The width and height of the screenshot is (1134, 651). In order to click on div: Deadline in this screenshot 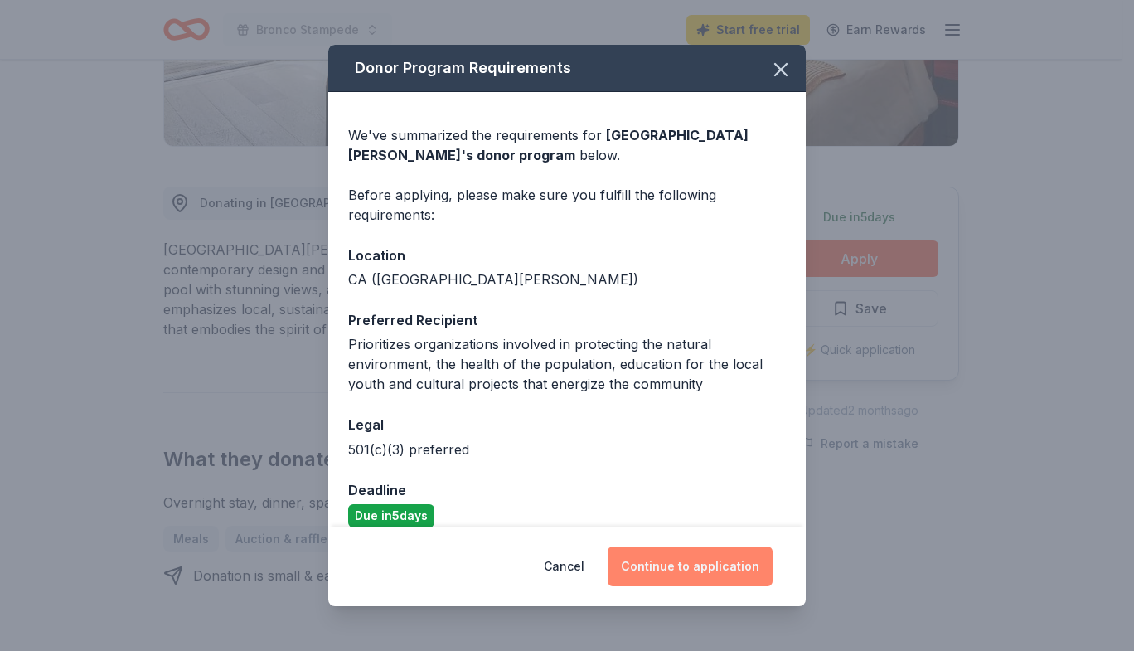, I will do `click(567, 490)`.